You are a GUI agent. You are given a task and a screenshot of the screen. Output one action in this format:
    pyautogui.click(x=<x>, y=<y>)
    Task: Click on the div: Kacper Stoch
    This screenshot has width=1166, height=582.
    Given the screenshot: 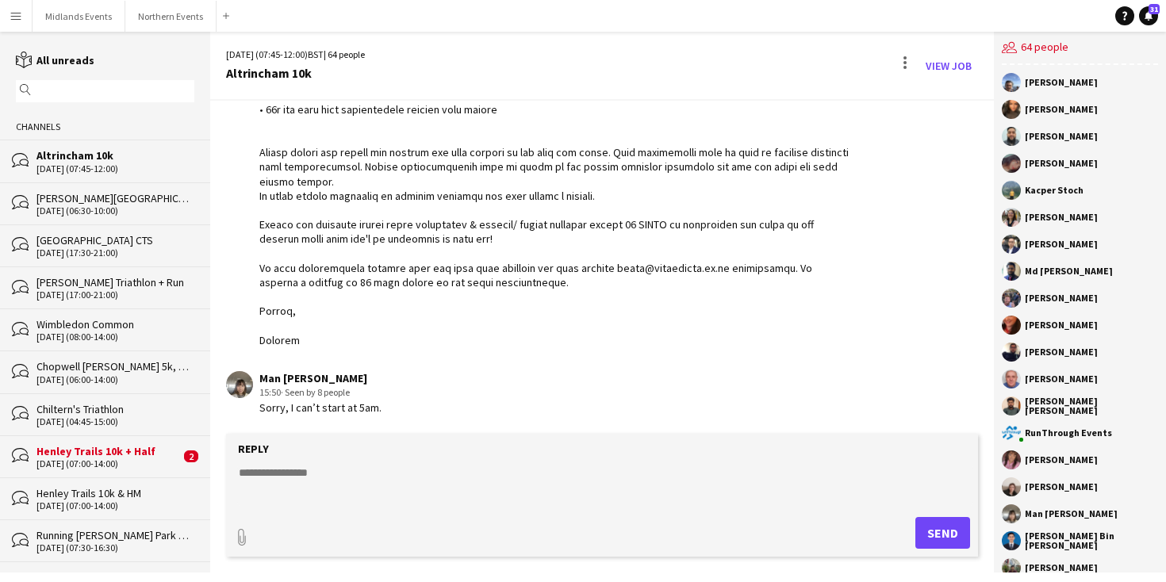 What is the action you would take?
    pyautogui.click(x=1055, y=190)
    